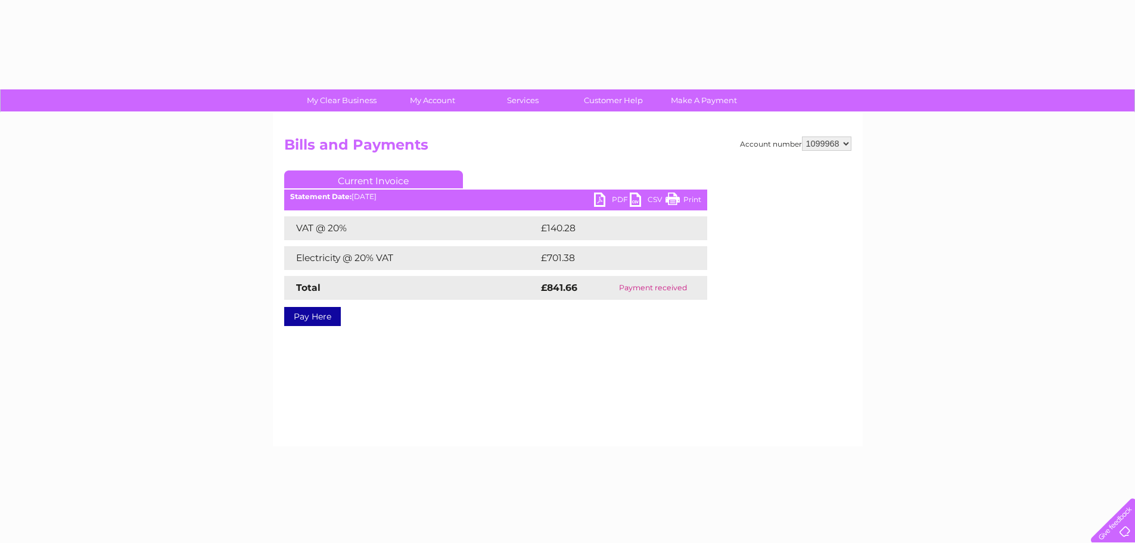 This screenshot has height=543, width=1135. Describe the element at coordinates (612, 201) in the screenshot. I see `a: PDF` at that location.